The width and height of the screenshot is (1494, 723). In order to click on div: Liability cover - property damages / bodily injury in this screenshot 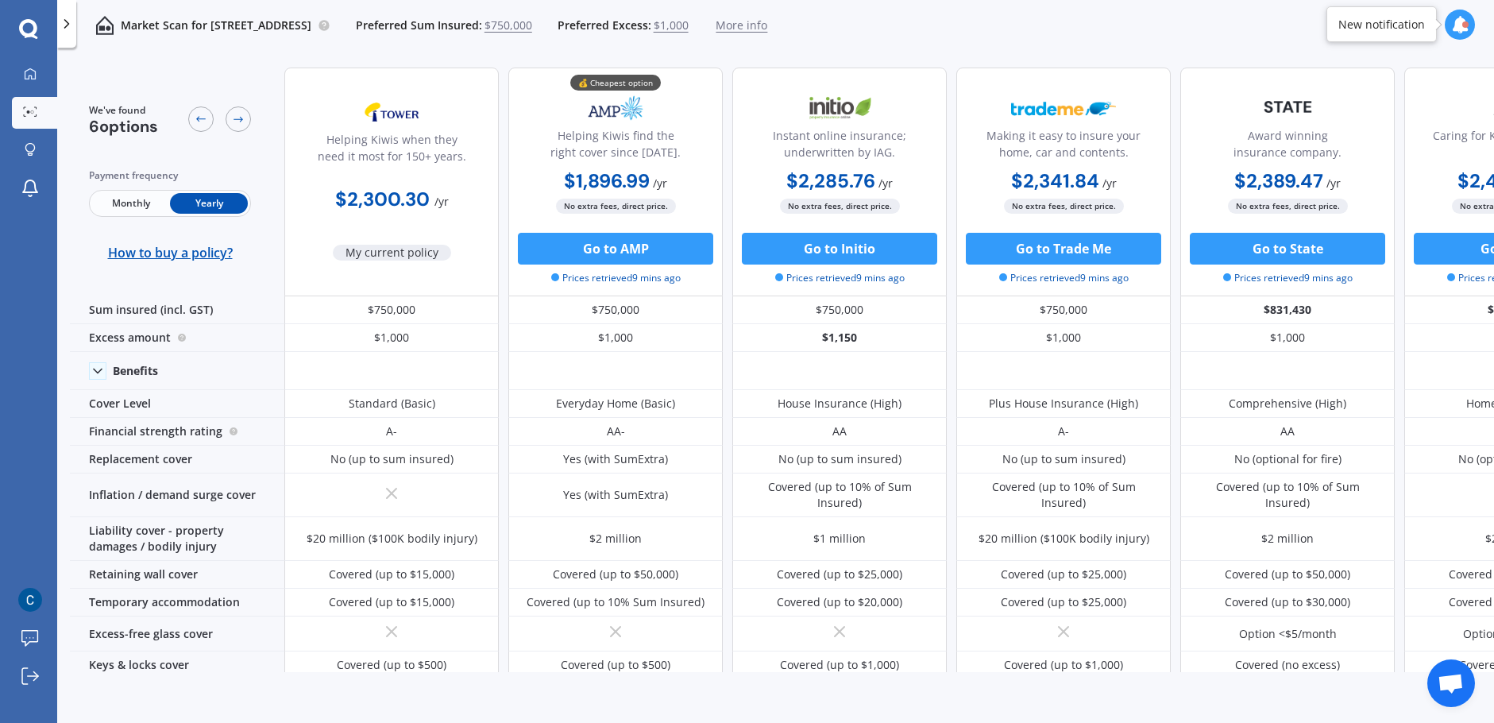, I will do `click(177, 538)`.